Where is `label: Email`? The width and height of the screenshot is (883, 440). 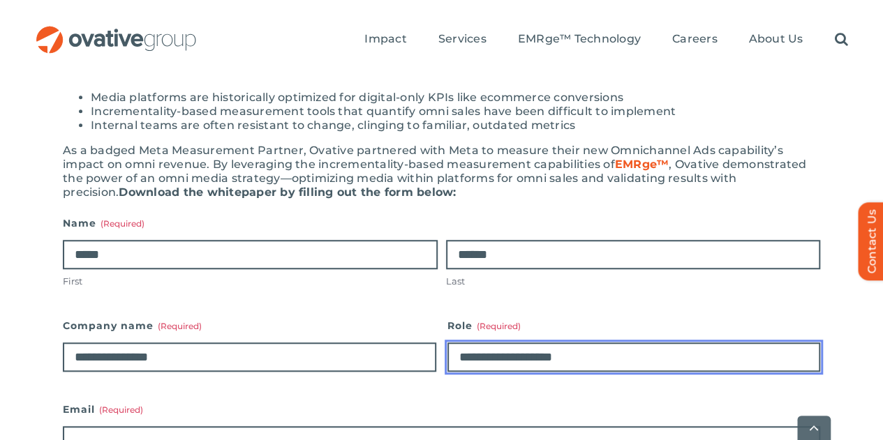
label: Email is located at coordinates (441, 410).